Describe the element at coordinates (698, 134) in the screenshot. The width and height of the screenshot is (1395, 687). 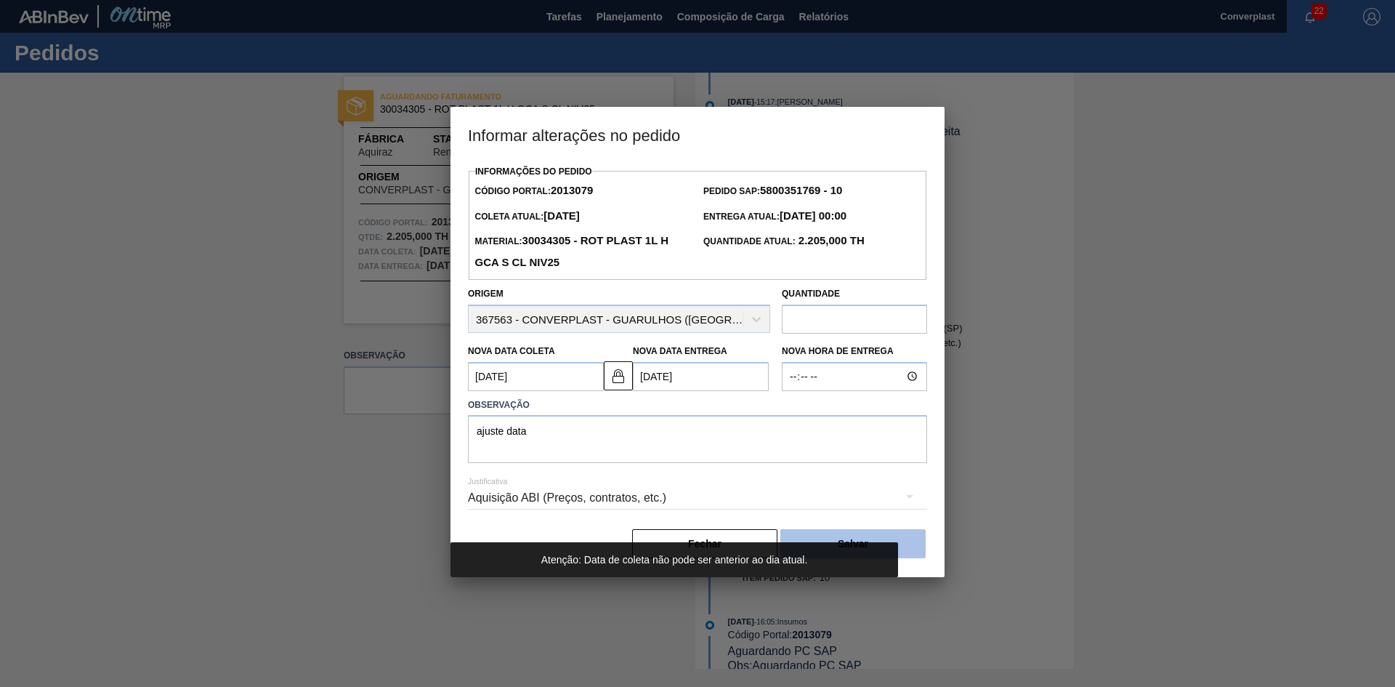
I see `h3: Informar alterações no pedido` at that location.